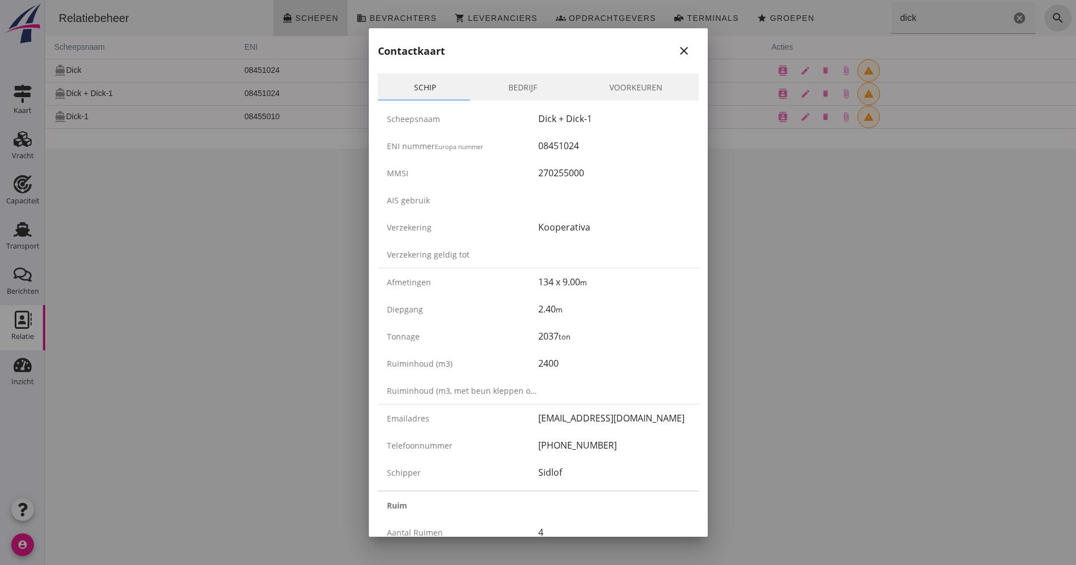 The height and width of the screenshot is (565, 1076). What do you see at coordinates (415, 18) in the screenshot?
I see `i: shopping_cart` at bounding box center [415, 18].